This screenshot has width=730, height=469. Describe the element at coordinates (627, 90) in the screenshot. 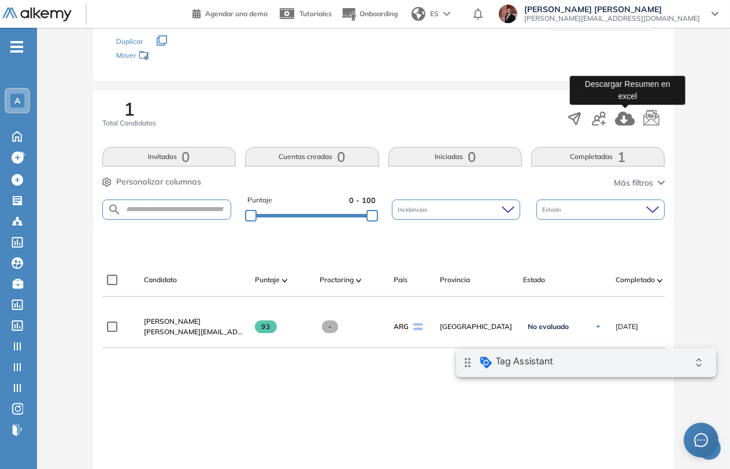

I see `div: Descargar Resumen en excel` at that location.